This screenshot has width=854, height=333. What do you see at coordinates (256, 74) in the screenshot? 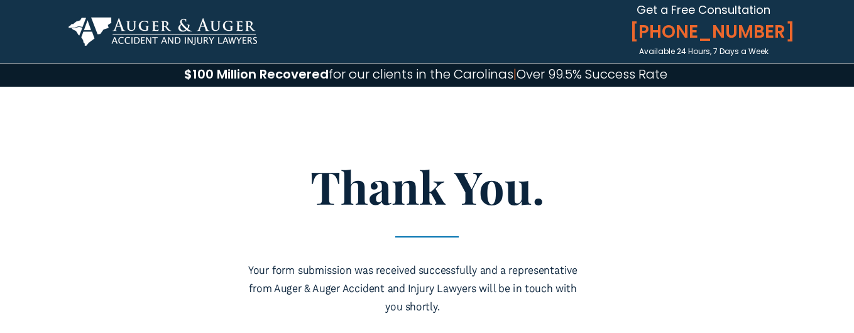
I see `span: $100 Million Recovered` at bounding box center [256, 74].